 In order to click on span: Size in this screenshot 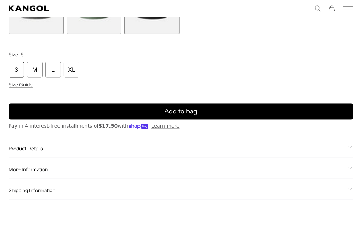, I will do `click(13, 55)`.